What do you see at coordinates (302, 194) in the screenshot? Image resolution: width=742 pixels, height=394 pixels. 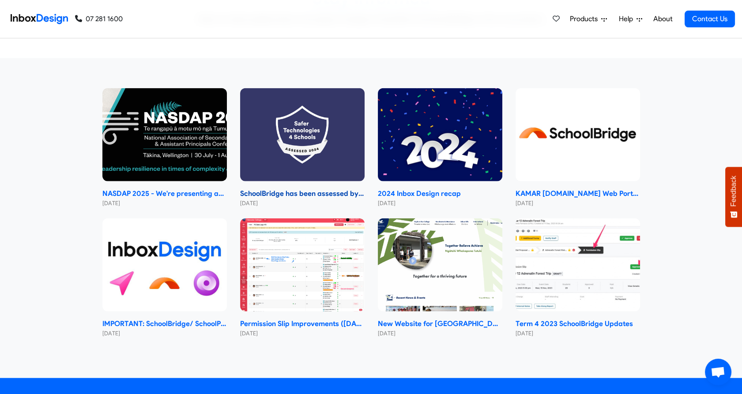 I see `strong: SchoolBridge has been assessed by Safer Technologies 4 Schools (ST4S)` at bounding box center [302, 194].